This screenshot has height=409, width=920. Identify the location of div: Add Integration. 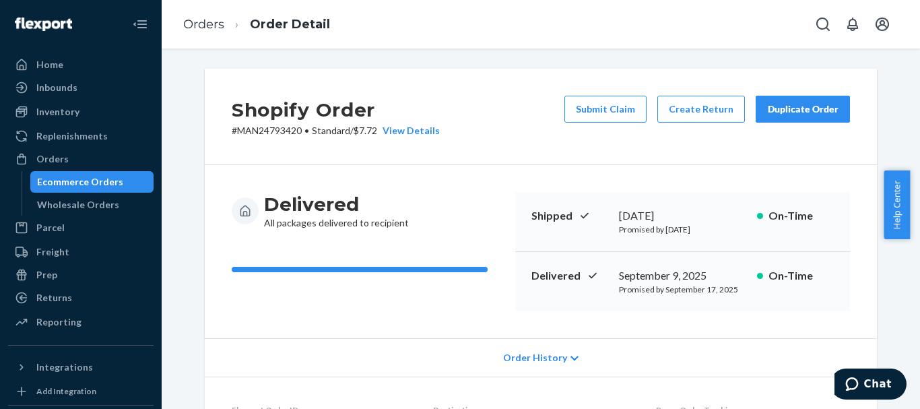
(66, 391).